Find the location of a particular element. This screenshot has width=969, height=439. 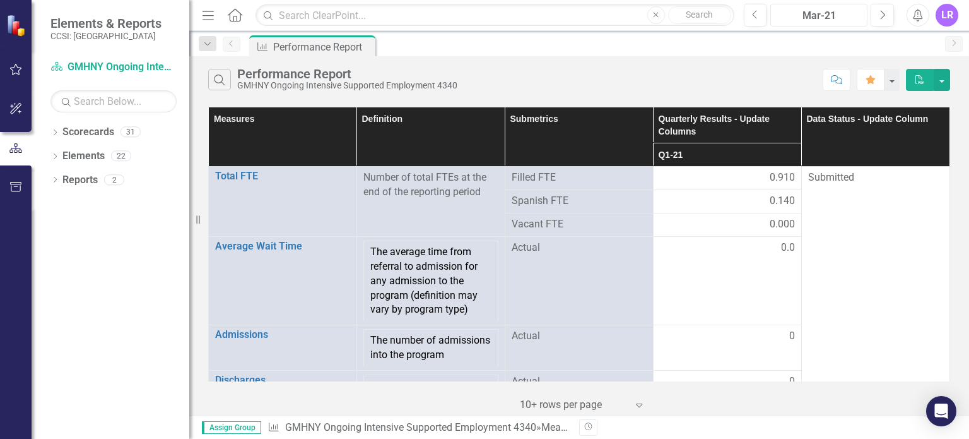

a: Scorecards is located at coordinates (88, 132).